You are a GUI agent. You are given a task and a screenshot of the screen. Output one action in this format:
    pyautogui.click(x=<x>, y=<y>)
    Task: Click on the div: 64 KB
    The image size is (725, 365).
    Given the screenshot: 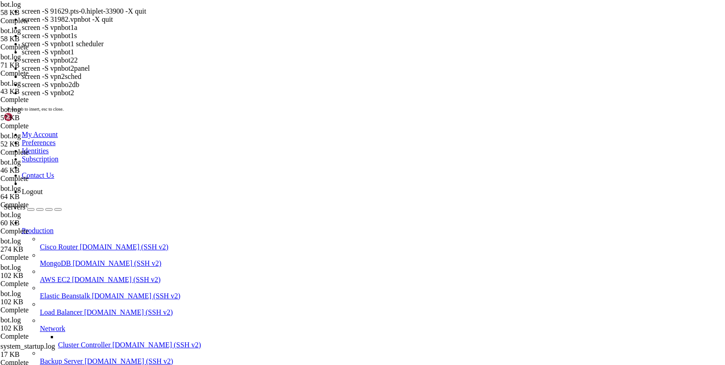 What is the action you would take?
    pyautogui.click(x=45, y=197)
    